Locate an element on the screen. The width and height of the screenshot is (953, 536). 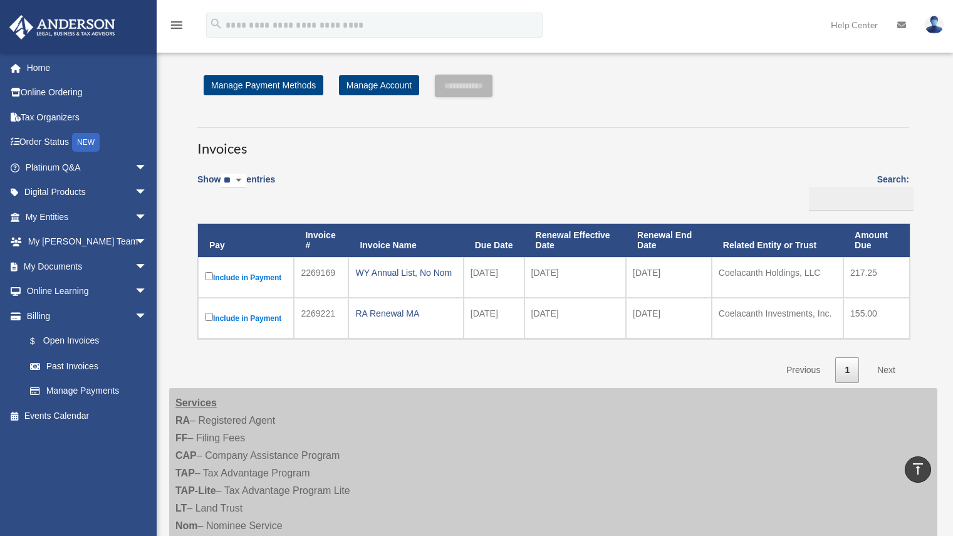
a: Digital Productsarrow_drop_down is located at coordinates (87, 192).